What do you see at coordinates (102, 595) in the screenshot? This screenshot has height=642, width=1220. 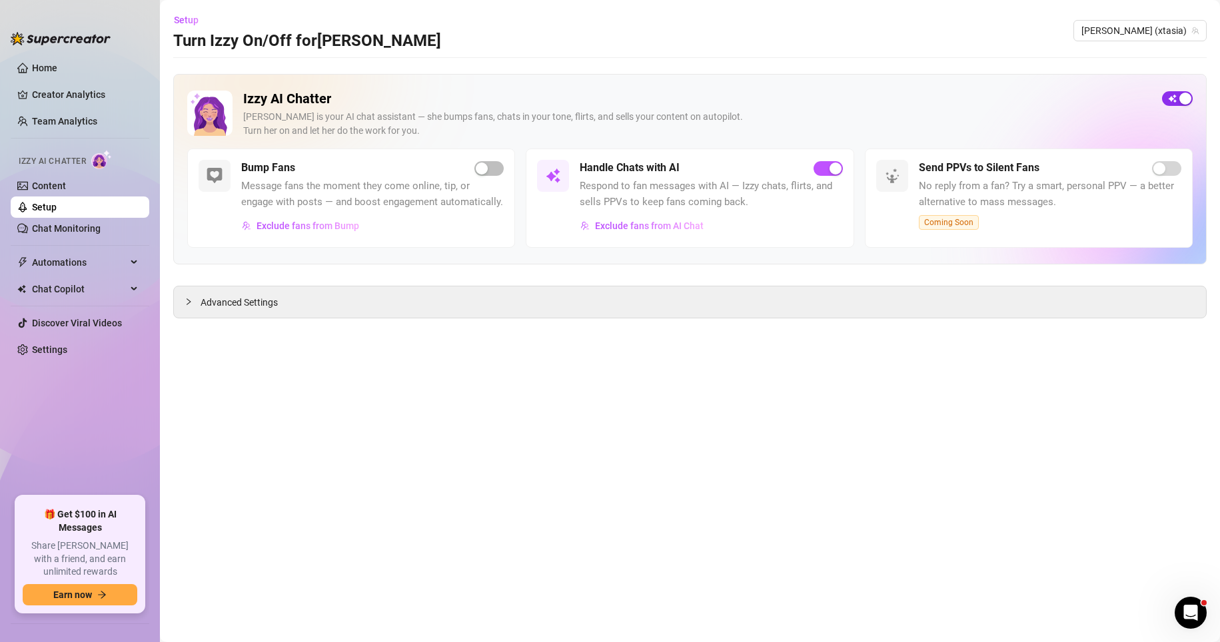 I see `span: arrow-right` at bounding box center [102, 595].